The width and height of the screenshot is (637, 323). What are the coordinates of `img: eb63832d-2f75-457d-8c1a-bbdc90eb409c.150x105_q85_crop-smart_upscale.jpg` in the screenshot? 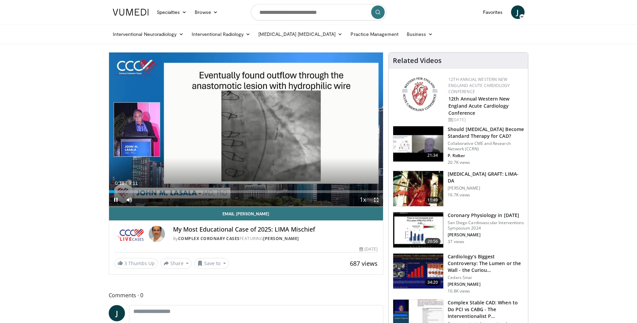 It's located at (418, 144).